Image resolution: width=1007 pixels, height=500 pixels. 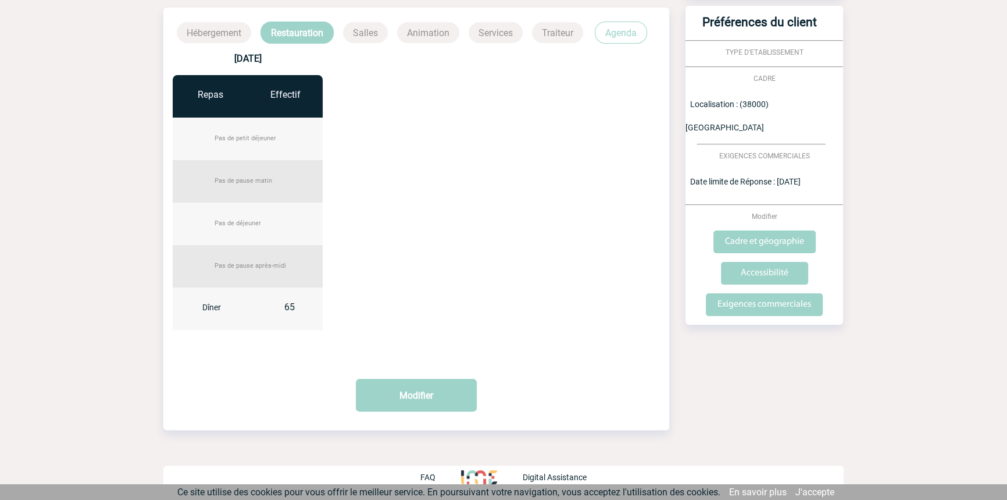 I want to click on span: Pas de pause après-midi, so click(x=250, y=265).